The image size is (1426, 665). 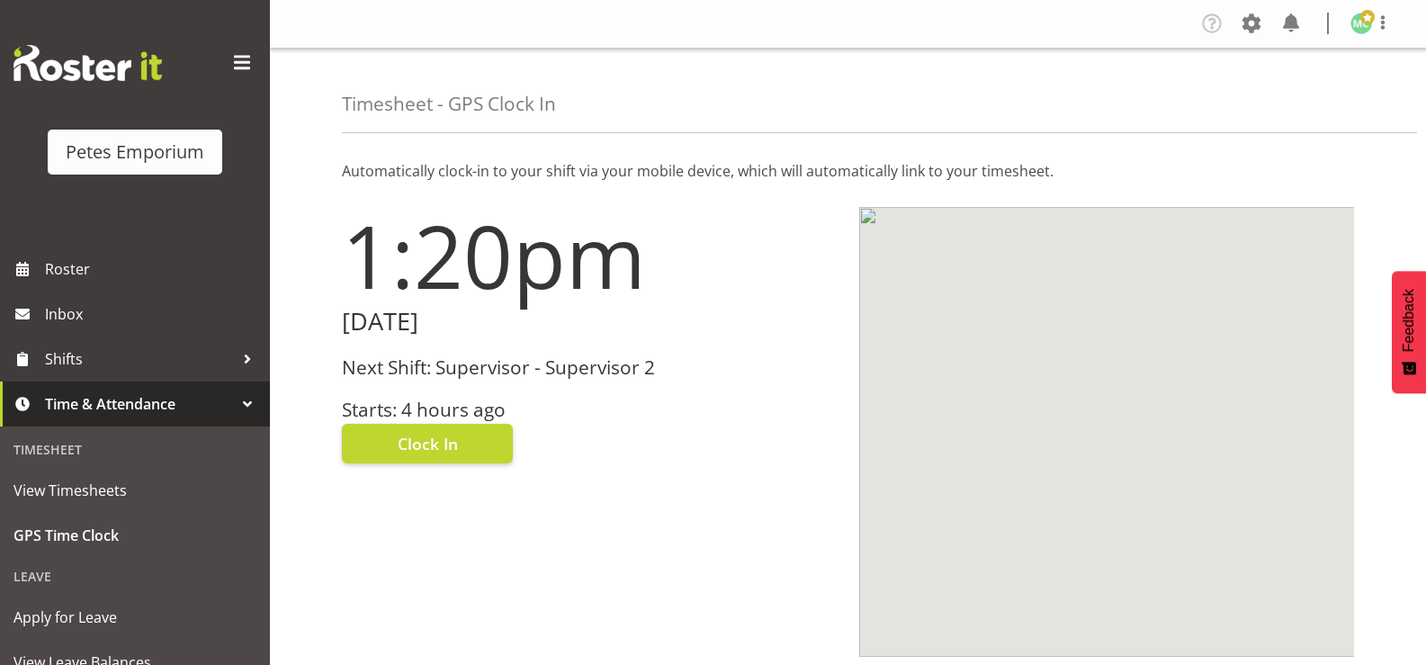 What do you see at coordinates (135, 490) in the screenshot?
I see `a: View Timesheets` at bounding box center [135, 490].